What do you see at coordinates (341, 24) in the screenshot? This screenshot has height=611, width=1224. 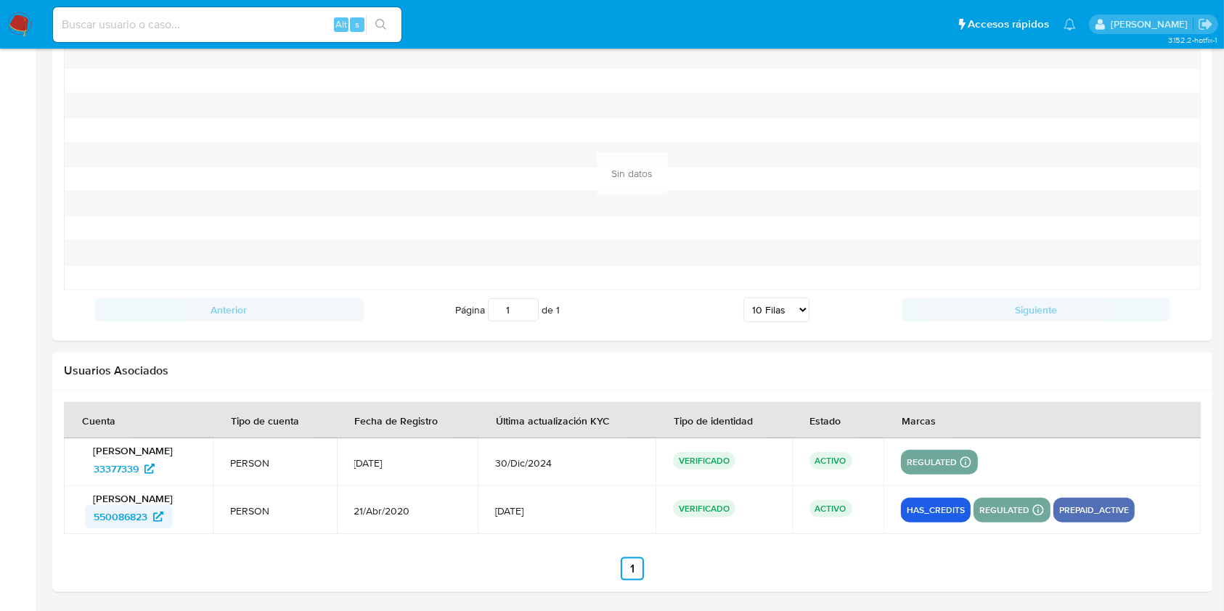 I see `span: Alt` at bounding box center [341, 24].